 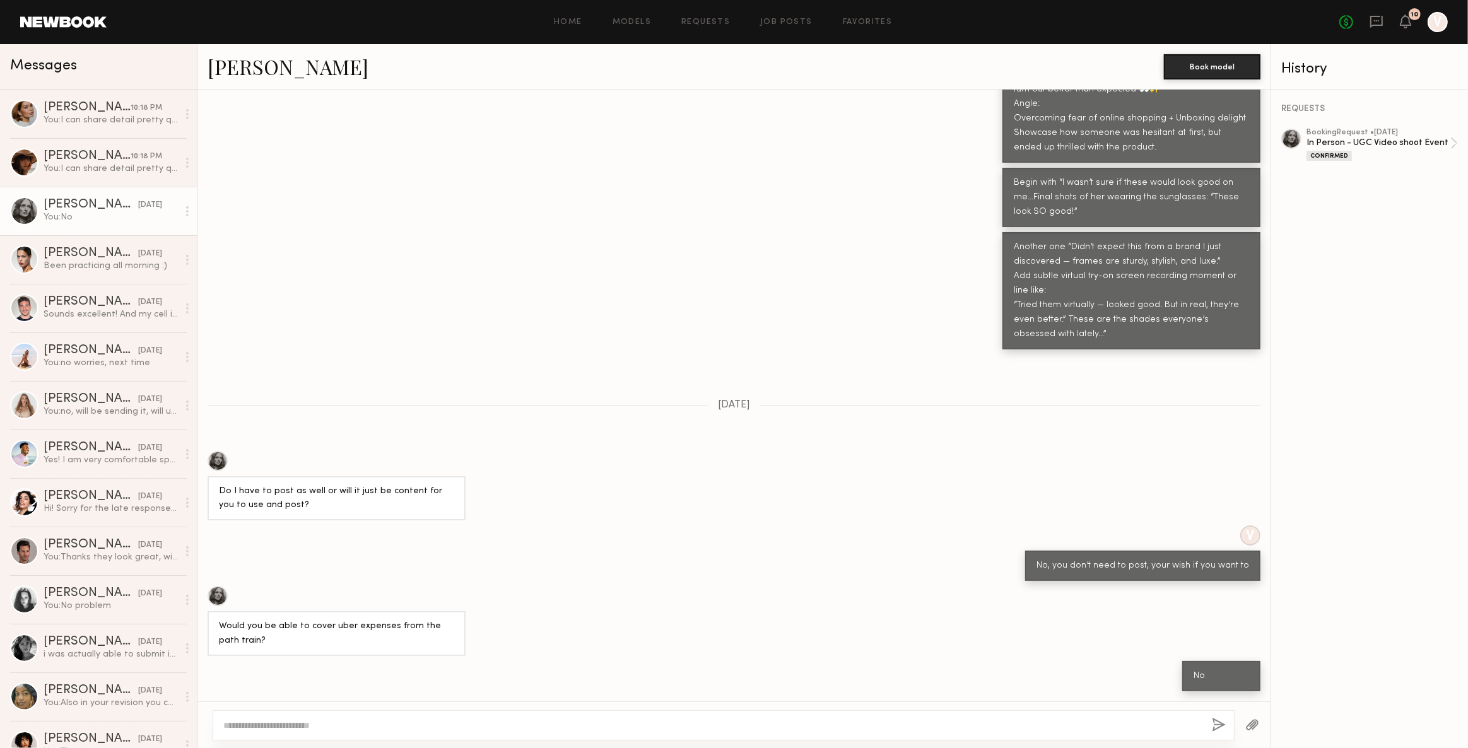 What do you see at coordinates (1379, 143) in the screenshot?
I see `div: In Person - UGC Video shoot Event` at bounding box center [1379, 143].